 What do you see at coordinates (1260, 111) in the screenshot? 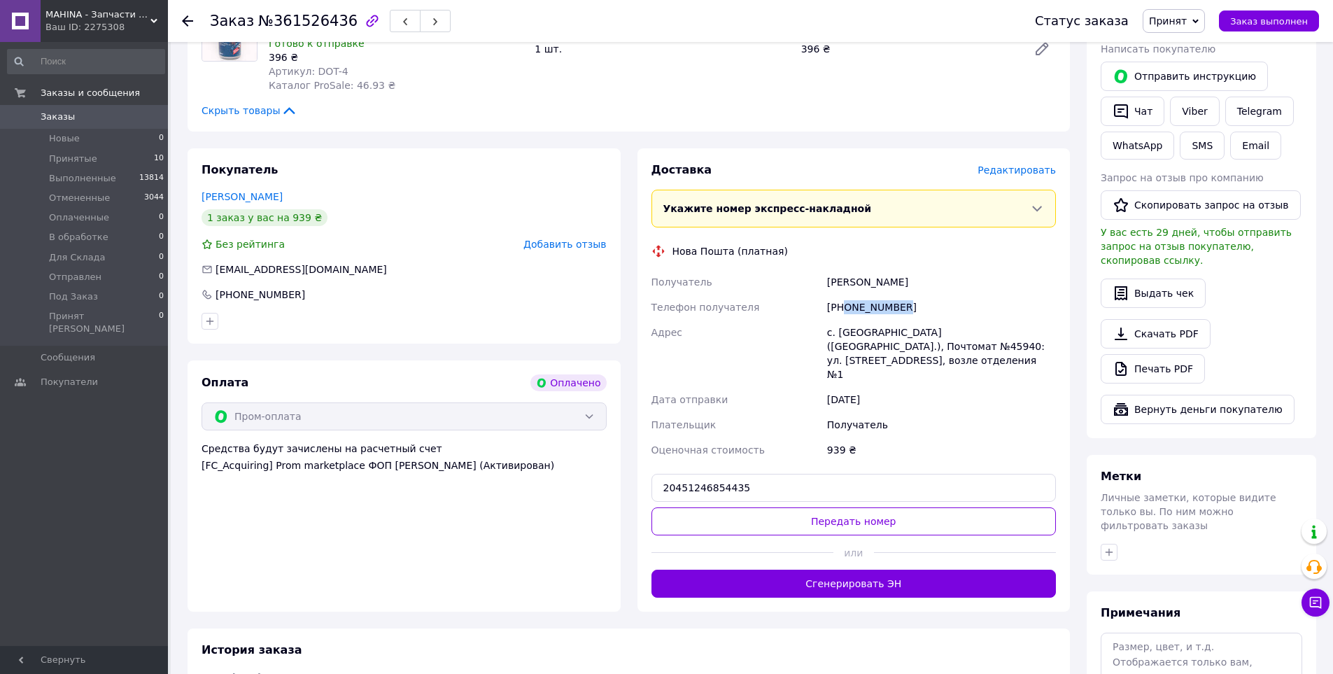
I see `a: Telegram` at bounding box center [1260, 111].